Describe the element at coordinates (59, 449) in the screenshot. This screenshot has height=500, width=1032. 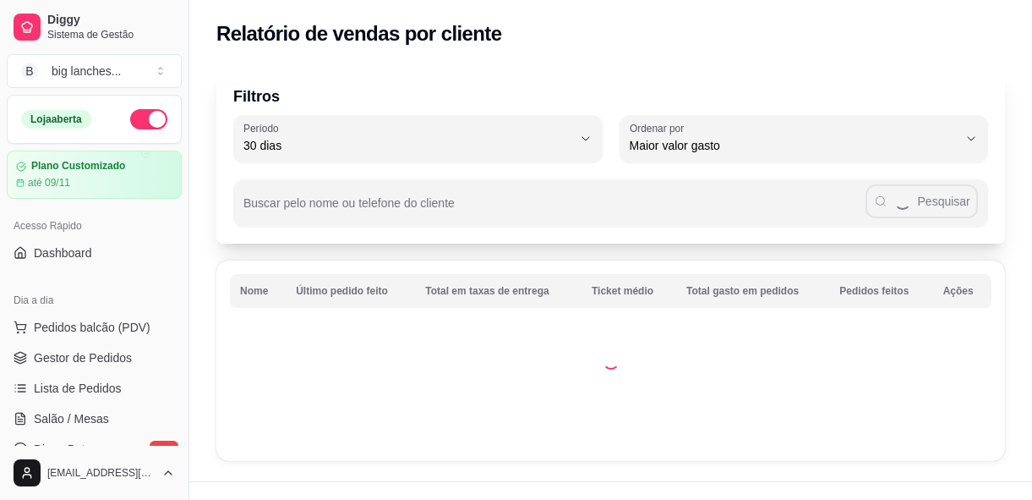
I see `span: Diggy Bot` at that location.